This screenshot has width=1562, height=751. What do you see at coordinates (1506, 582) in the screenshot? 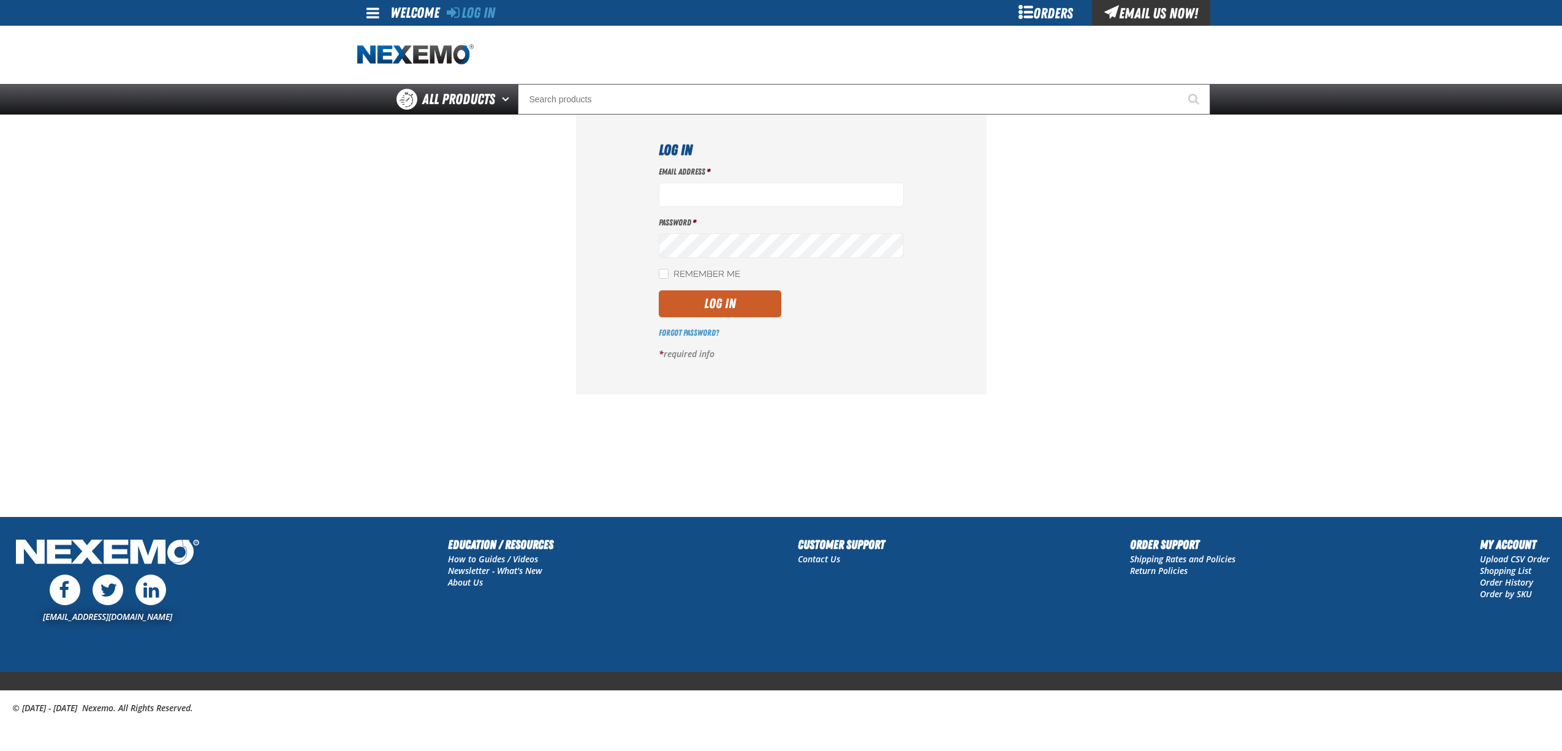
I see `a: Order History` at bounding box center [1506, 582].